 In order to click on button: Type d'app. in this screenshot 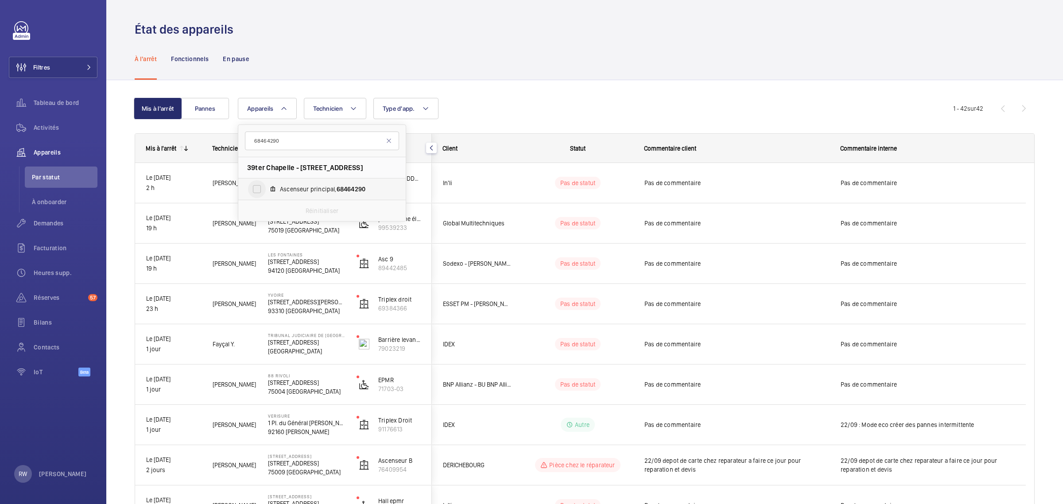, I will do `click(406, 109)`.